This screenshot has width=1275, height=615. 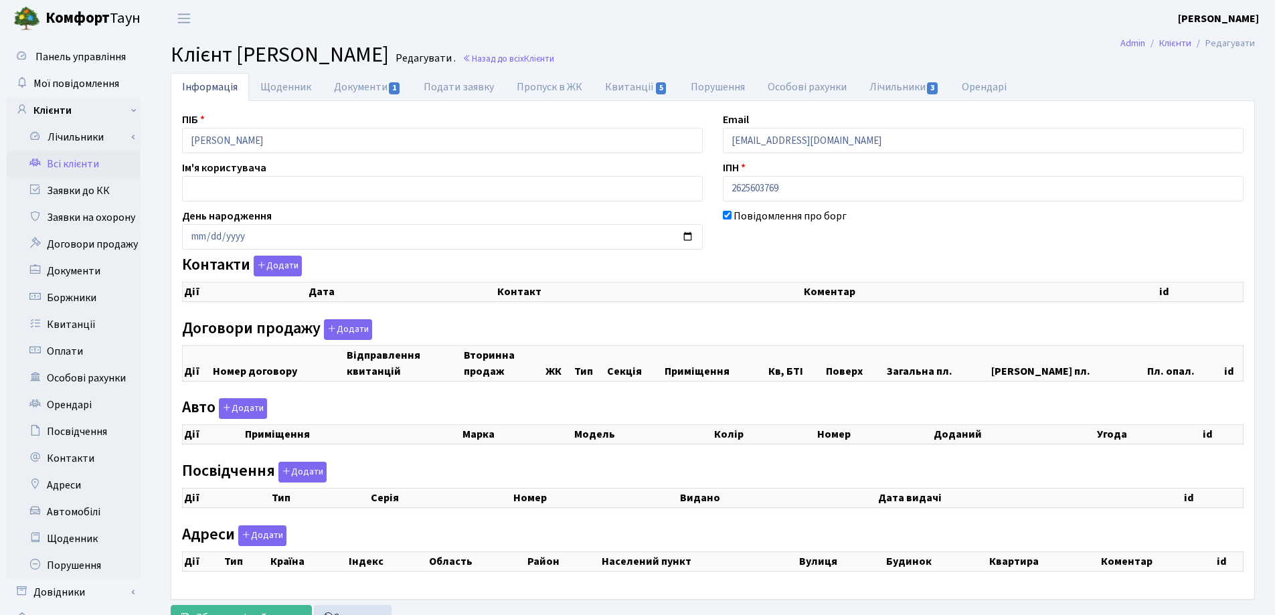 I want to click on a: Договори продажу, so click(x=74, y=244).